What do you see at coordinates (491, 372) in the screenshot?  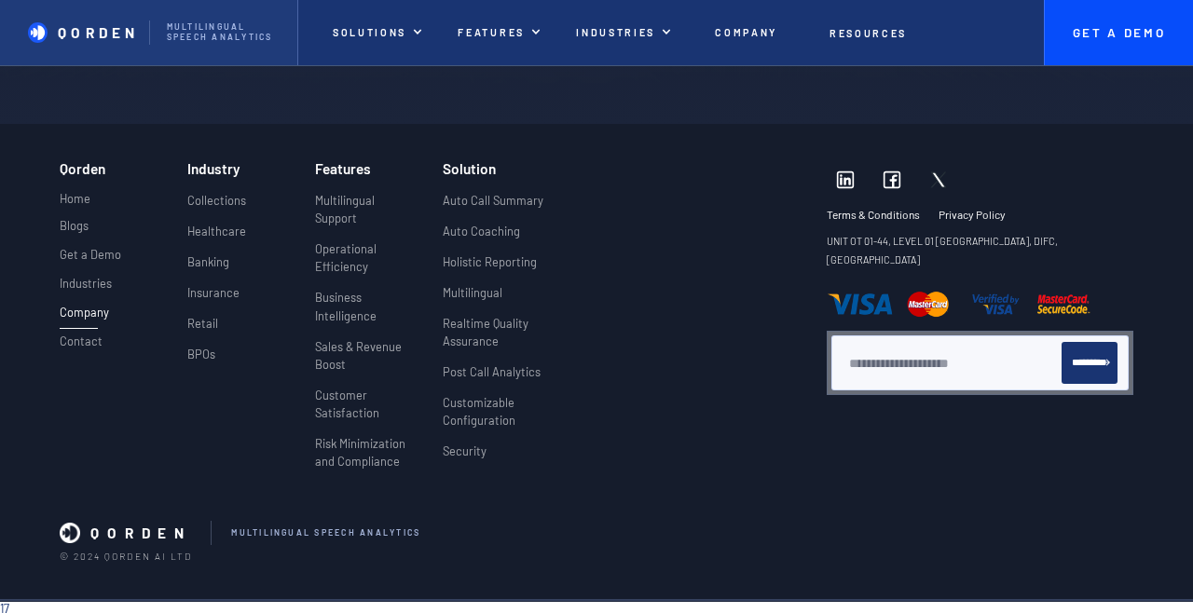 I see `p: Post Call Analytics` at bounding box center [491, 372].